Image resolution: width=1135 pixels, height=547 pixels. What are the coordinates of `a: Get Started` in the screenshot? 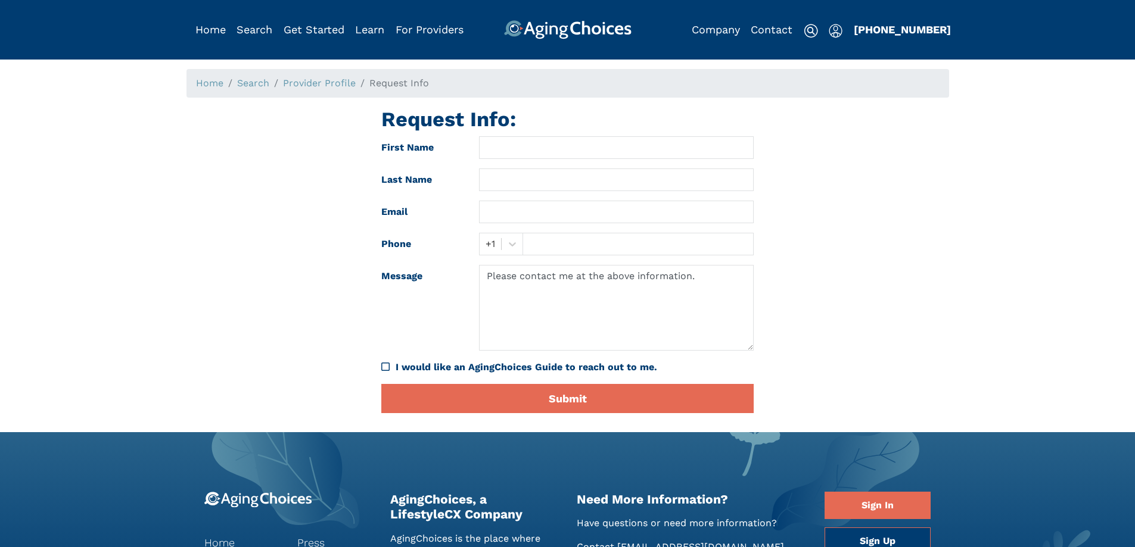 It's located at (314, 29).